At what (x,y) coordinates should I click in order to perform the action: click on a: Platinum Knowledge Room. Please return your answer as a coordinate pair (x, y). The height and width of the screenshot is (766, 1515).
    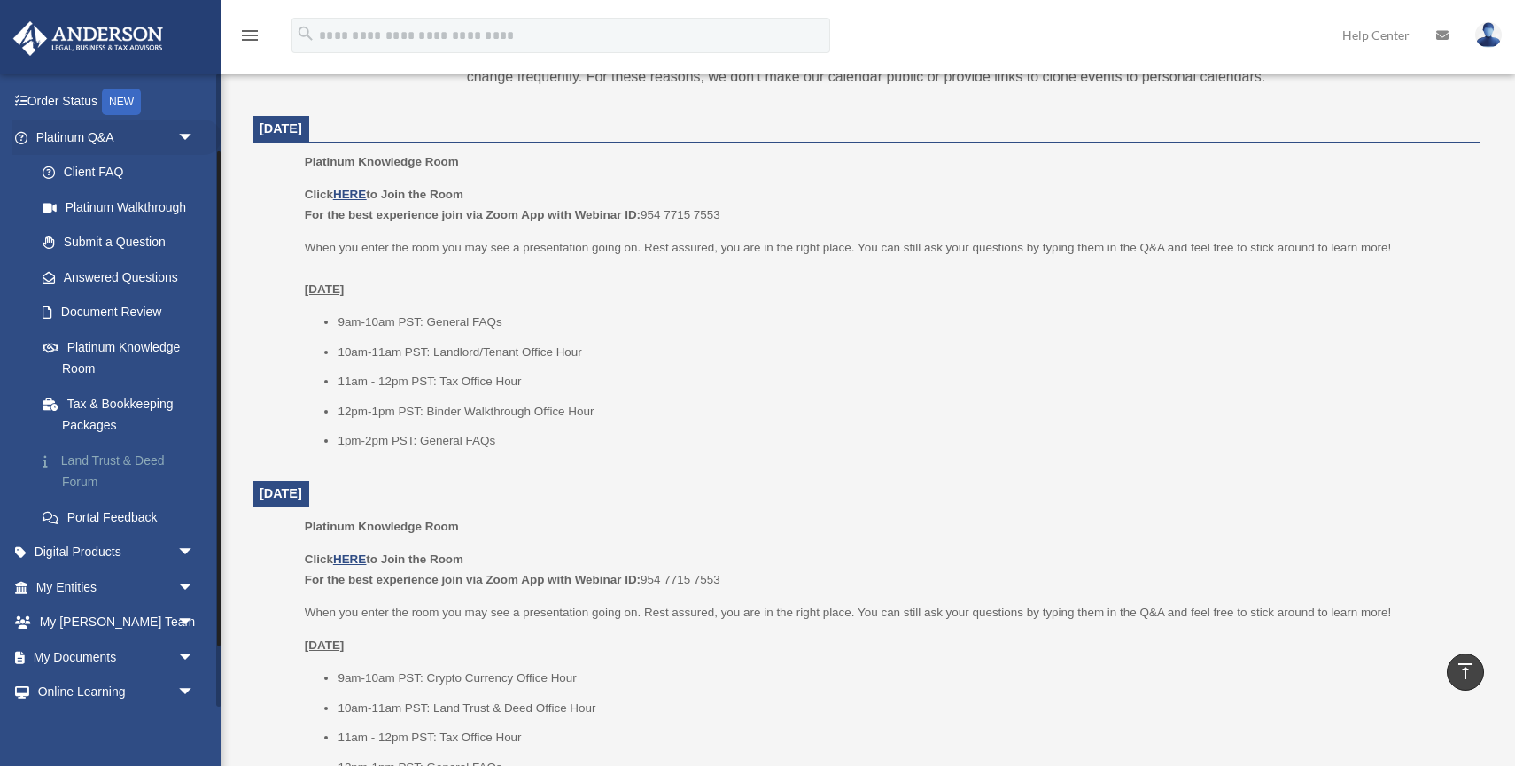
    Looking at the image, I should click on (119, 358).